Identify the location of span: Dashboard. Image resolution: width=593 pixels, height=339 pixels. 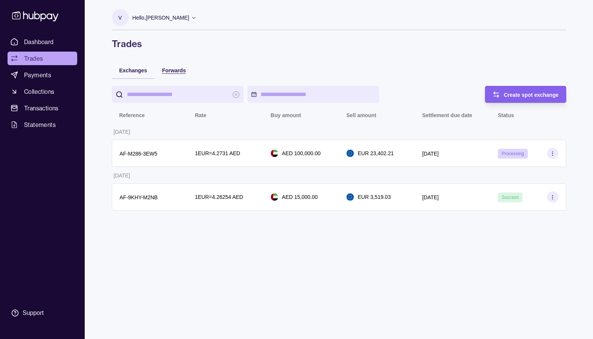
(39, 42).